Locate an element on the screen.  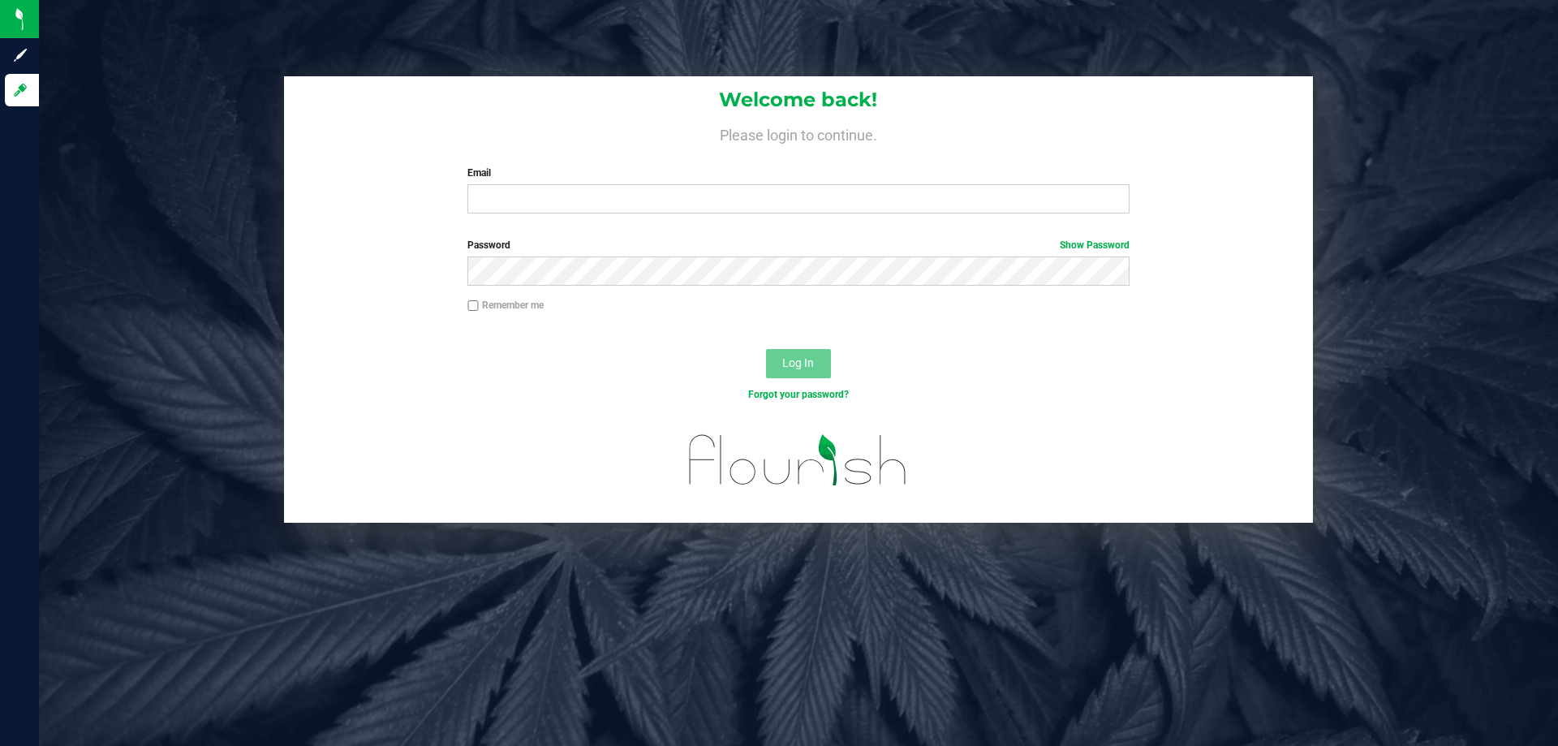
button: Log In is located at coordinates (799, 364).